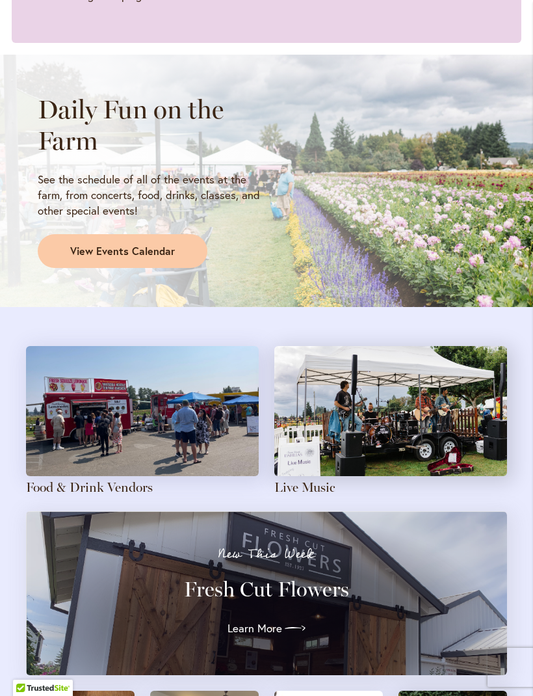 This screenshot has width=533, height=696. What do you see at coordinates (267, 628) in the screenshot?
I see `a: Learn More` at bounding box center [267, 628].